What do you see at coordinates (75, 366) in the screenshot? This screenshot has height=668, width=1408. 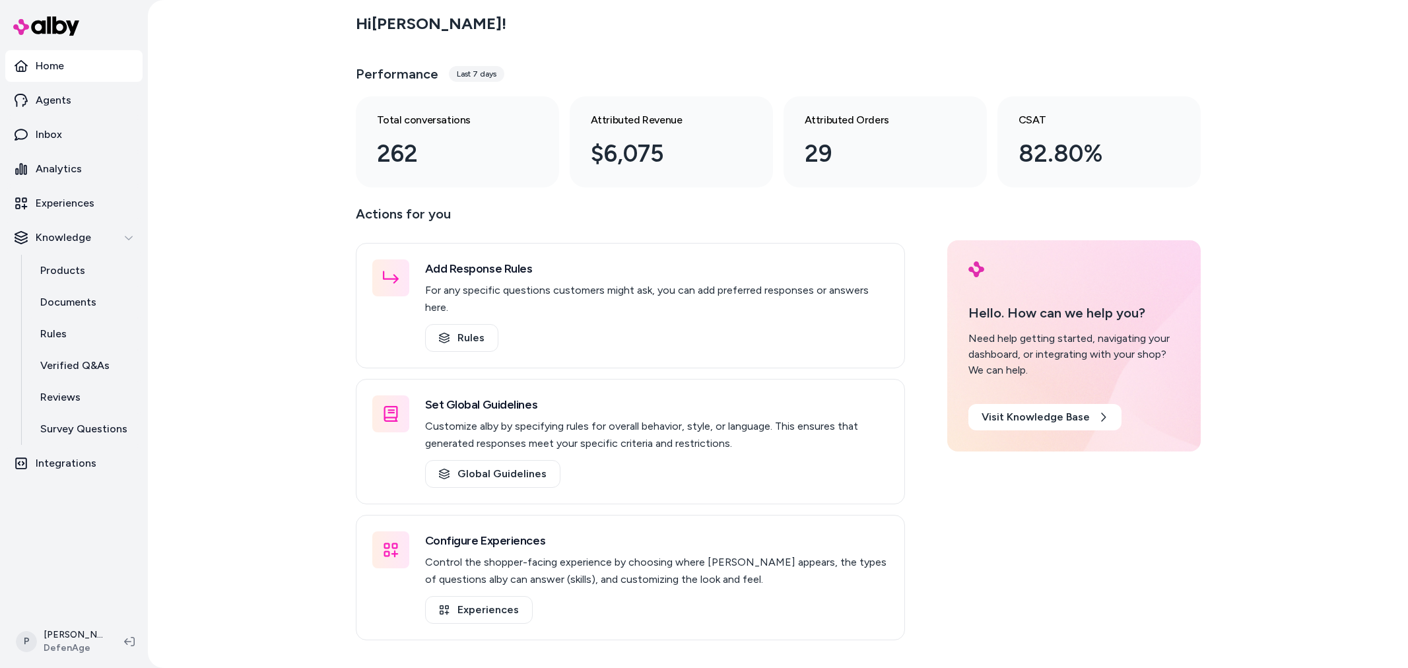 I see `p: Verified Q&As` at bounding box center [75, 366].